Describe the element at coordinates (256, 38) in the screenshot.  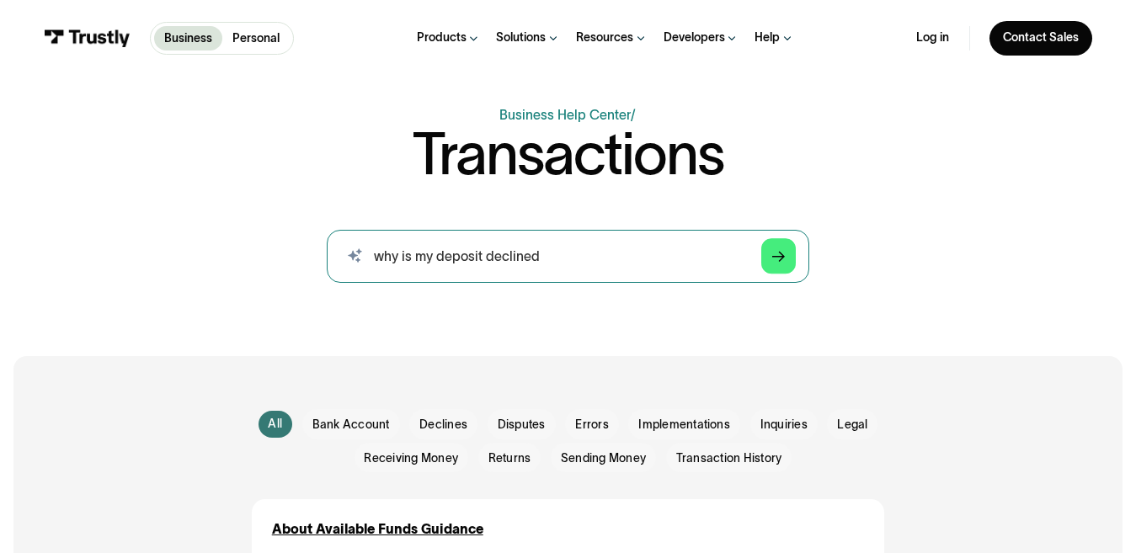
I see `p: Personal` at that location.